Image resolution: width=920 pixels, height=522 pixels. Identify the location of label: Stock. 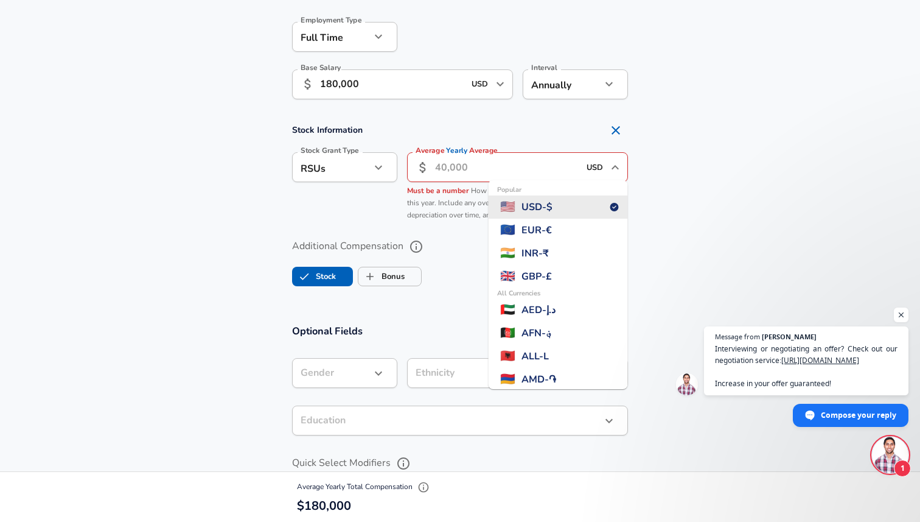
(314, 276).